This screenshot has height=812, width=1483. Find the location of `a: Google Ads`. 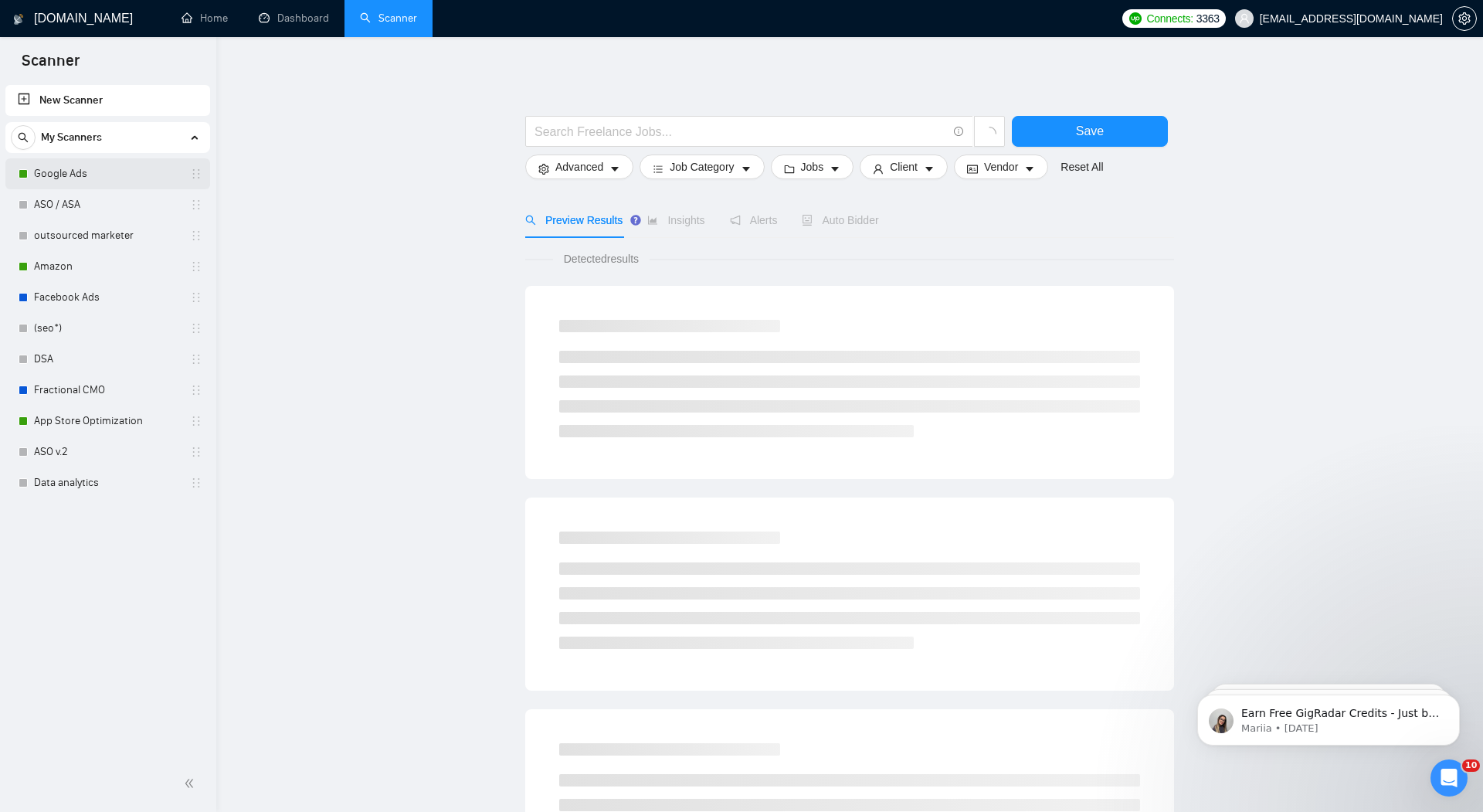

a: Google Ads is located at coordinates (107, 174).